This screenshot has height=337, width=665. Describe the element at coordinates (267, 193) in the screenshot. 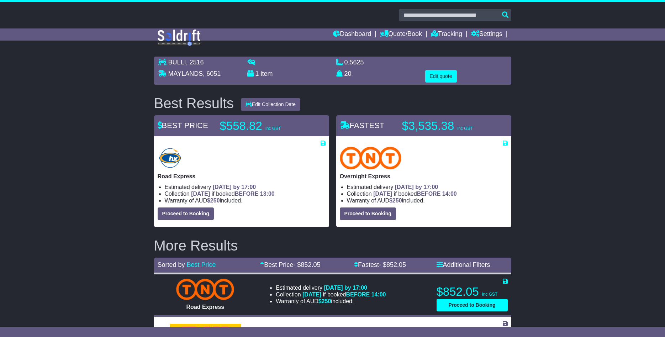

I see `span: 13:00` at that location.